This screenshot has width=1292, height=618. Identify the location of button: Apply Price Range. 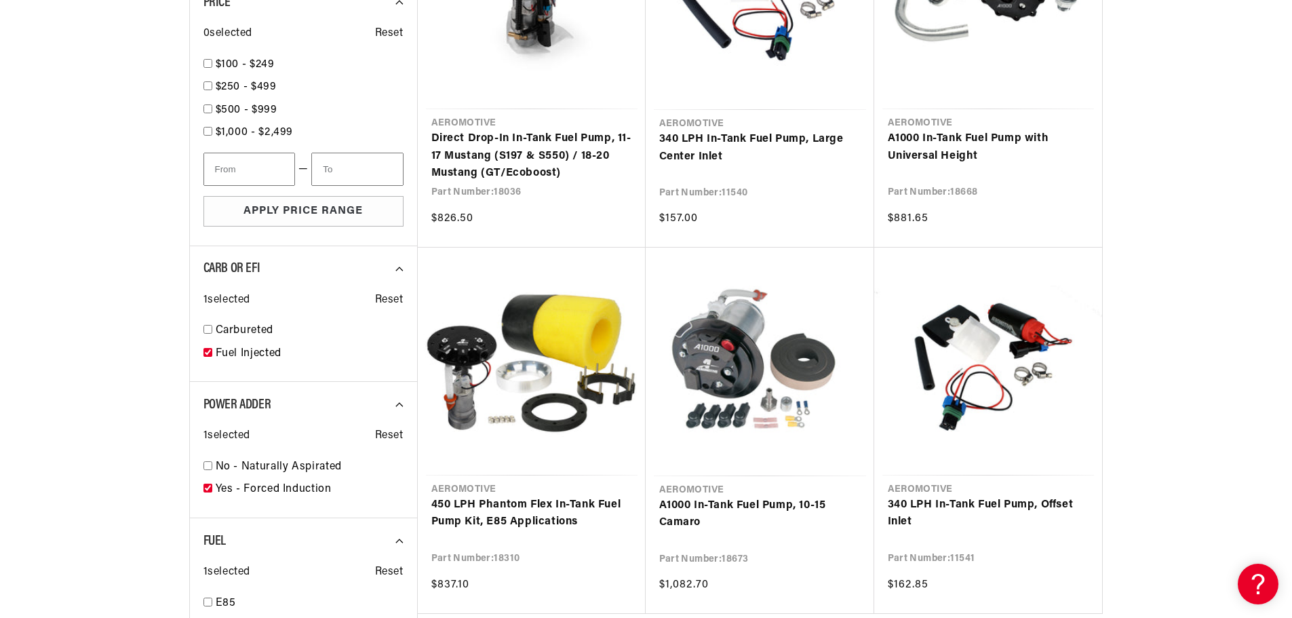
(303, 211).